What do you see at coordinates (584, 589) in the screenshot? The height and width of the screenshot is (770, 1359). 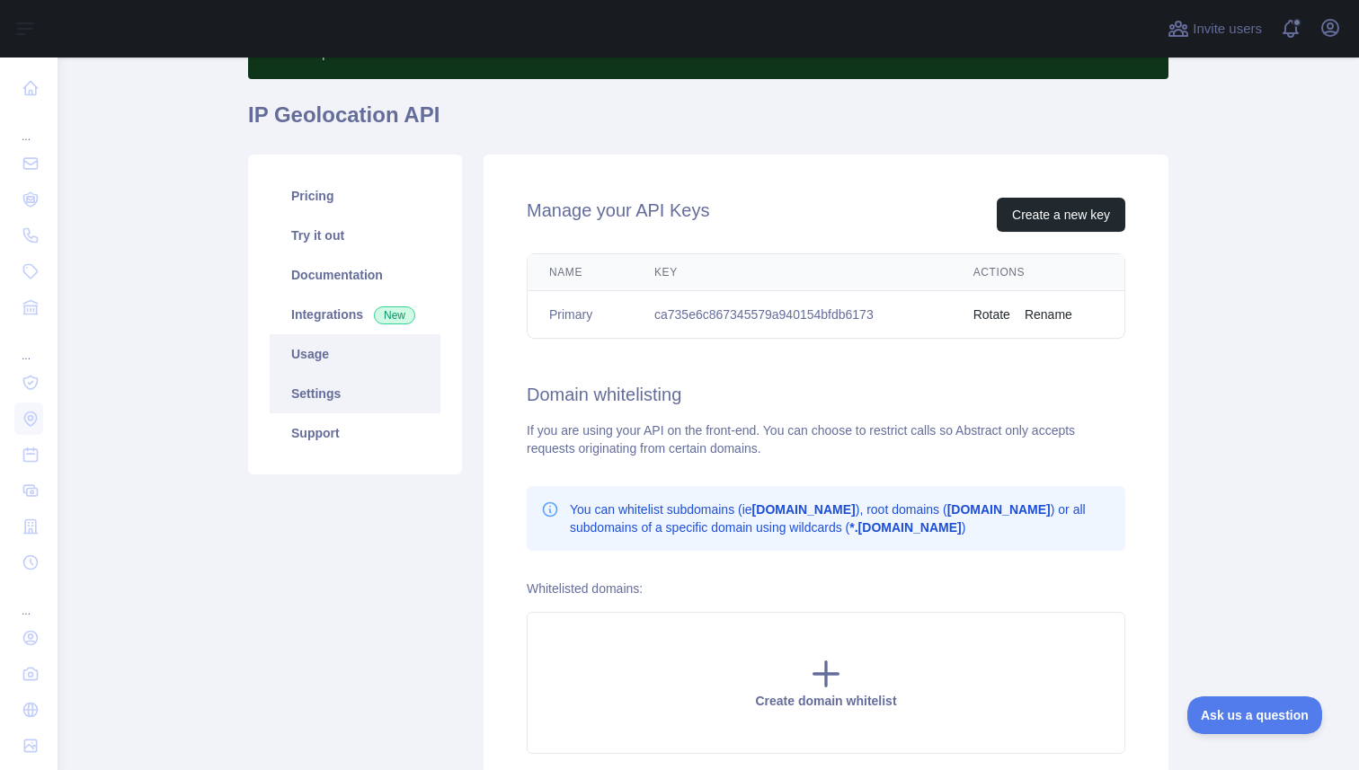 I see `label: Whitelisted domains:` at bounding box center [584, 589].